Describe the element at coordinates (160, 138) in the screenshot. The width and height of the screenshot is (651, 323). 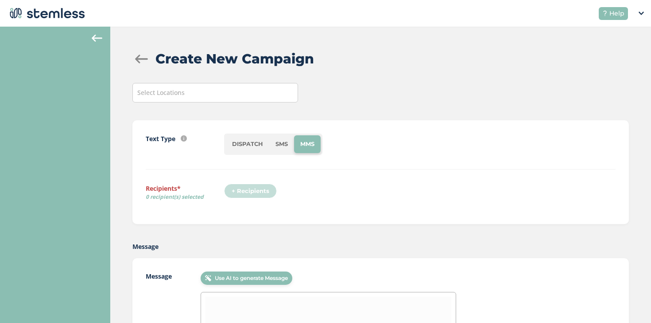
I see `label: Text Type` at that location.